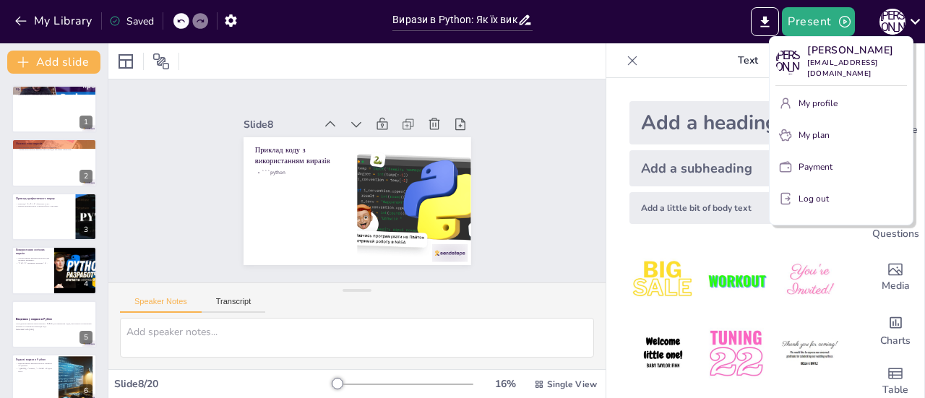 The image size is (925, 398). Describe the element at coordinates (841, 167) in the screenshot. I see `button: Payment` at that location.